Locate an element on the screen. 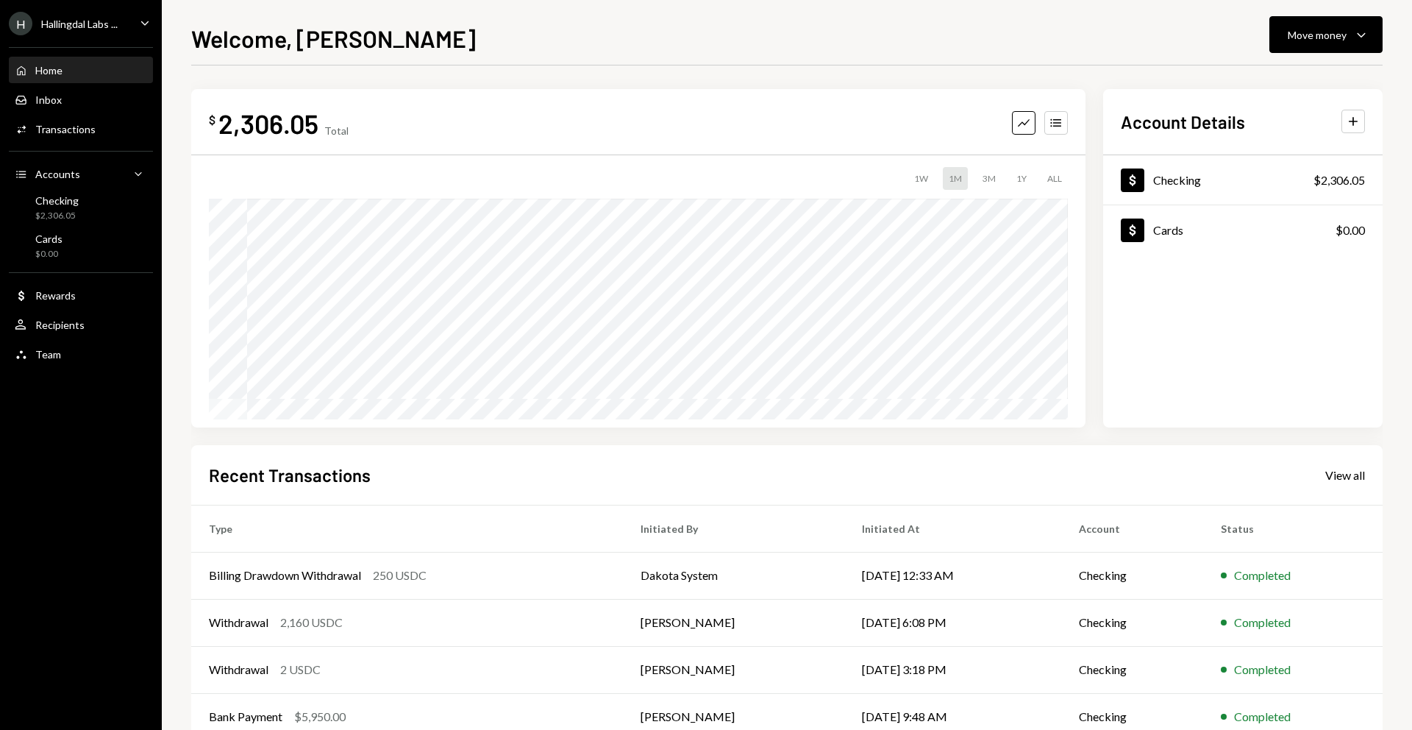 The width and height of the screenshot is (1412, 730). a: Transactions is located at coordinates (81, 129).